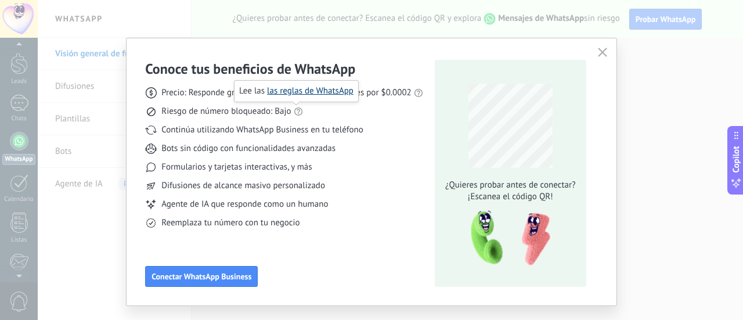 The width and height of the screenshot is (743, 320). Describe the element at coordinates (310, 91) in the screenshot. I see `a: las reglas de WhatsApp` at that location.